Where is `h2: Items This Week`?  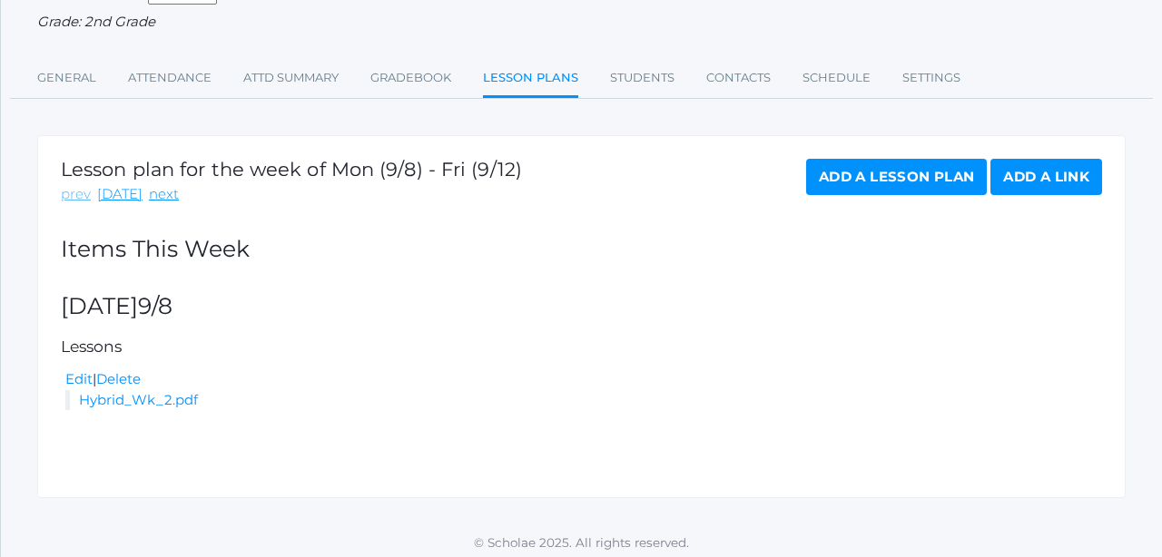 h2: Items This Week is located at coordinates (581, 250).